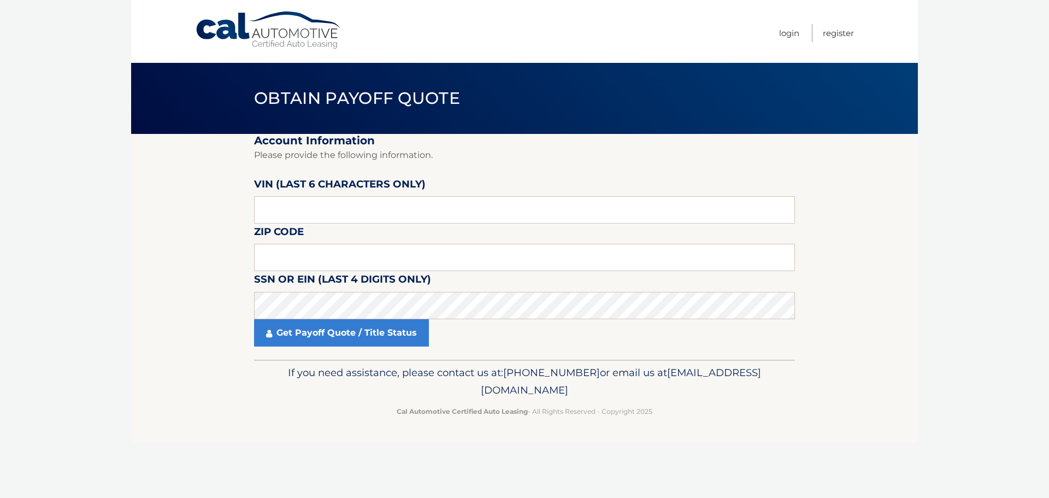 The image size is (1049, 498). I want to click on a: Register, so click(838, 33).